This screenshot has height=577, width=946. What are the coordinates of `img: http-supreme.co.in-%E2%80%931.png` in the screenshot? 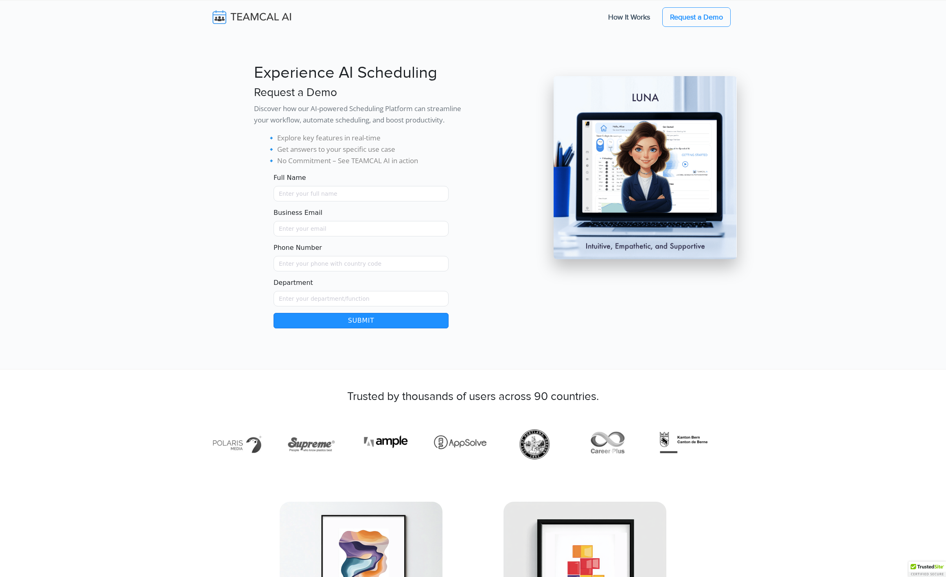 It's located at (311, 445).